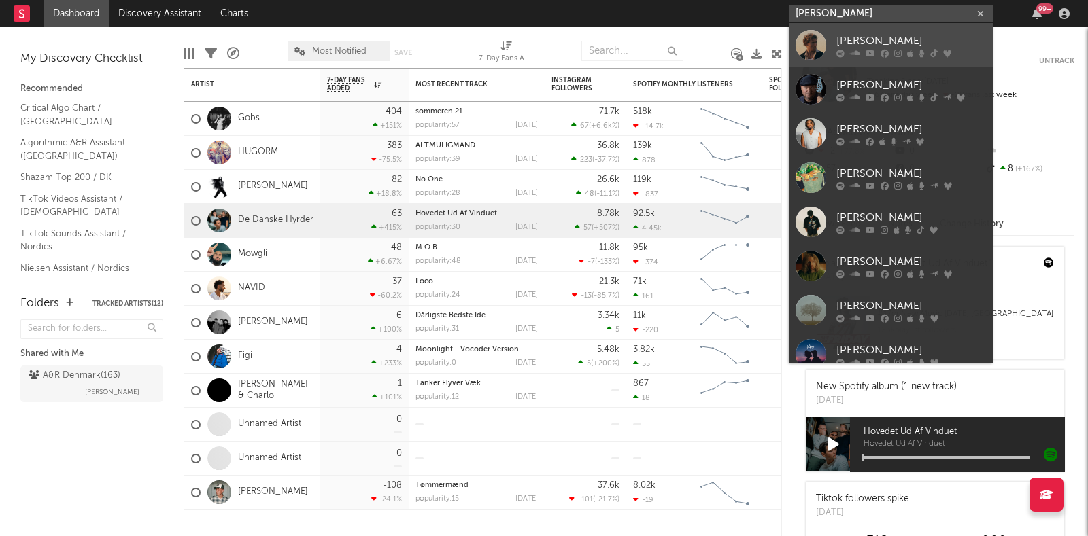 This screenshot has width=1088, height=536. What do you see at coordinates (640, 383) in the screenshot?
I see `div: 867` at bounding box center [640, 383].